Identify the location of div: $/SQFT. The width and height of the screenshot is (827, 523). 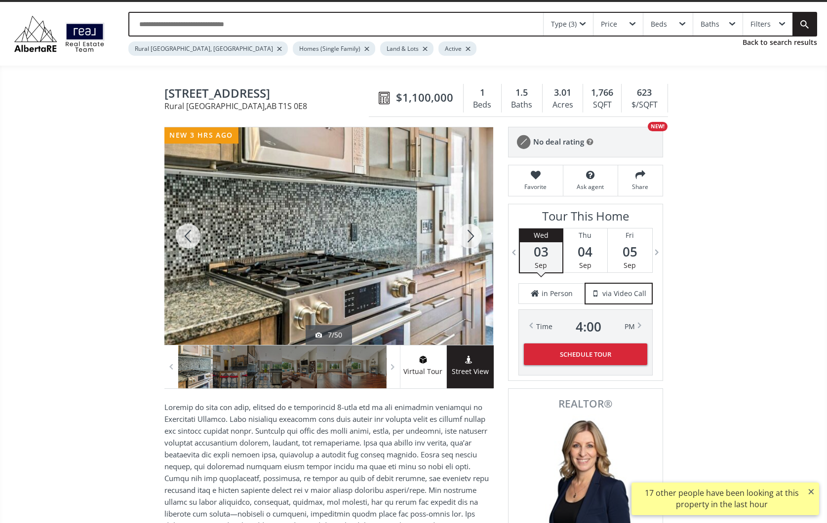
(644, 105).